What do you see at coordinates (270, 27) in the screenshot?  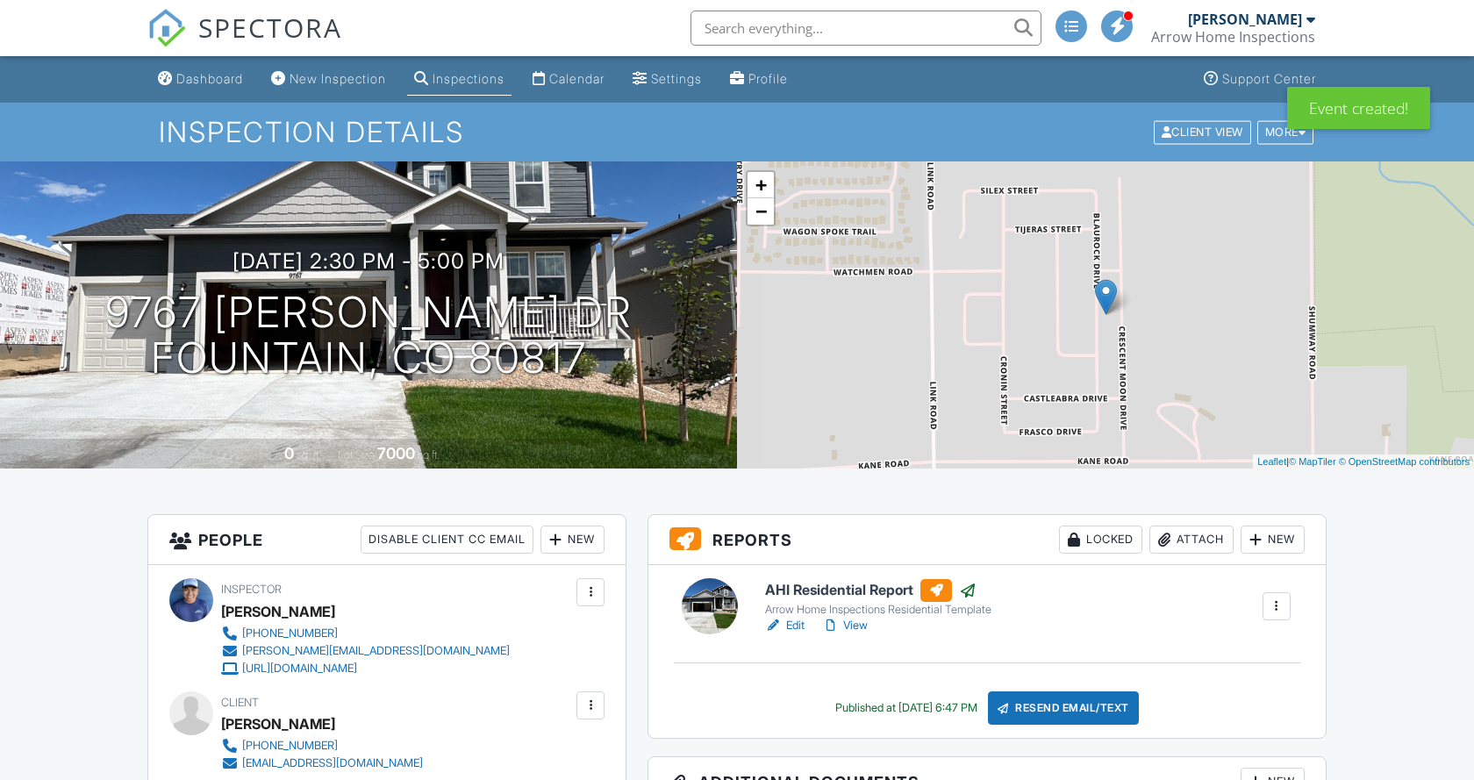 I see `span: SPECTORA` at bounding box center [270, 27].